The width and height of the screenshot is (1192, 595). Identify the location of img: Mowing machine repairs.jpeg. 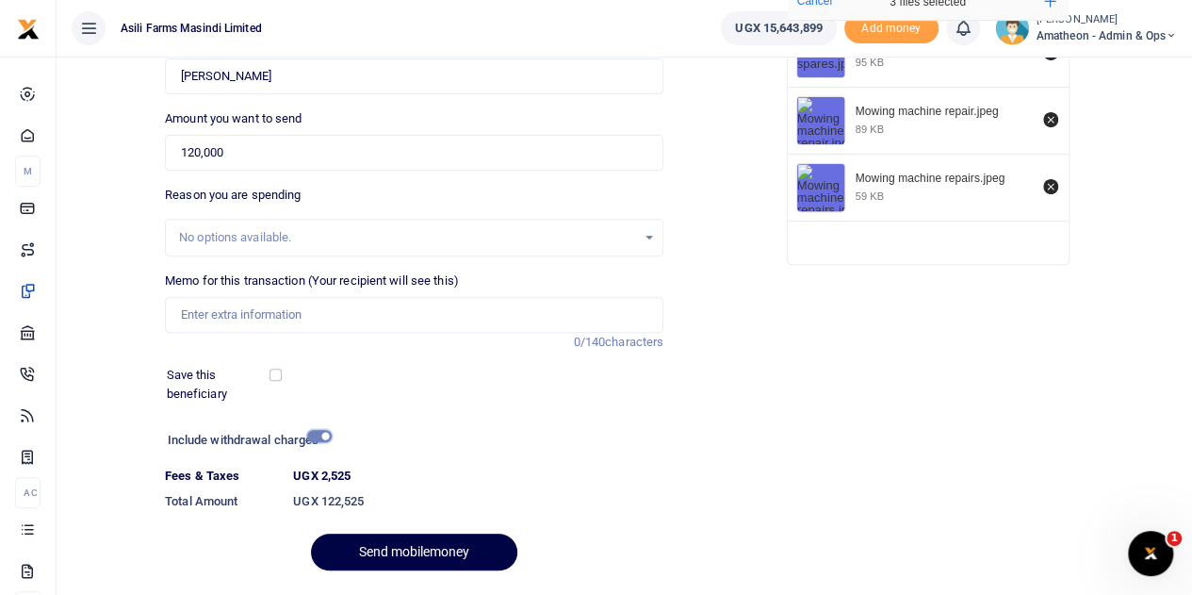
(821, 188).